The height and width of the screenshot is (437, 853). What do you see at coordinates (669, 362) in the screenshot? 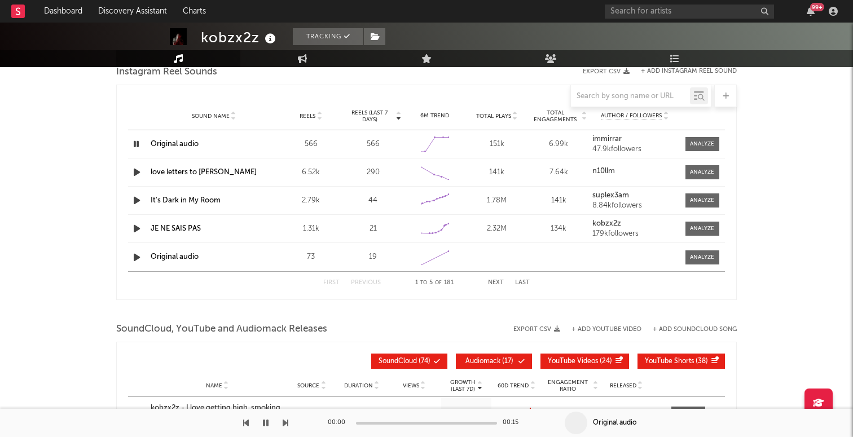
I see `span: YouTube Shorts` at bounding box center [669, 362].